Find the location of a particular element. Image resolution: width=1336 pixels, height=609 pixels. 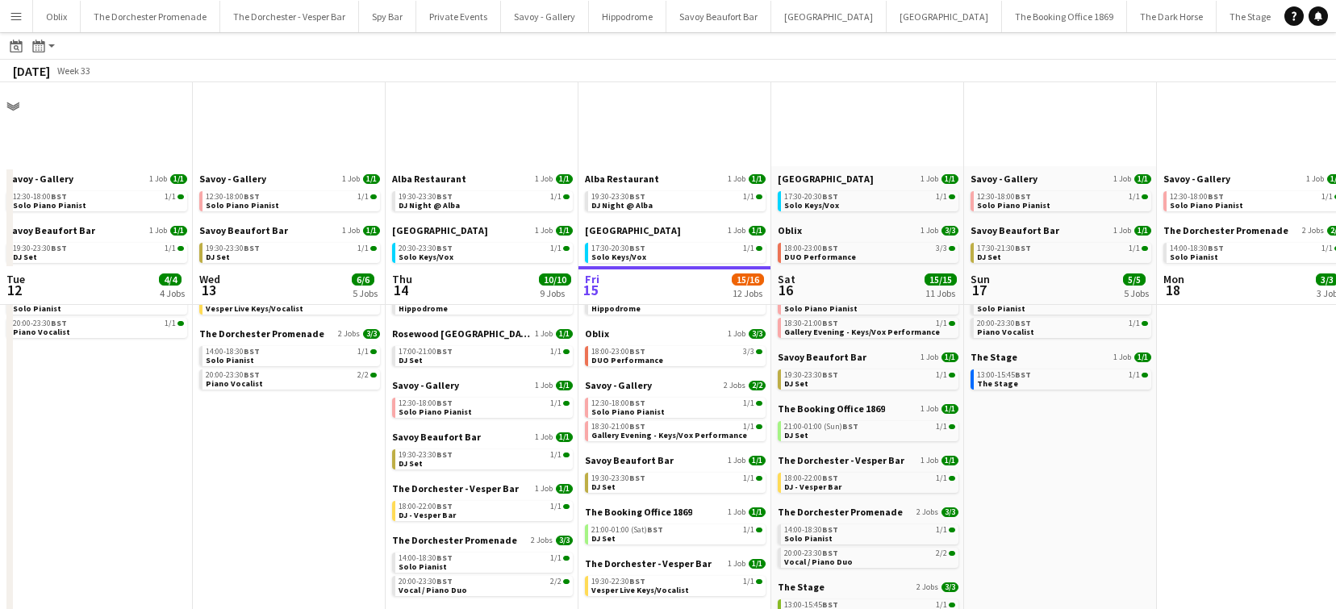

a: The Dorchester - Vesper Bar1 Job1/1 is located at coordinates (868, 460).